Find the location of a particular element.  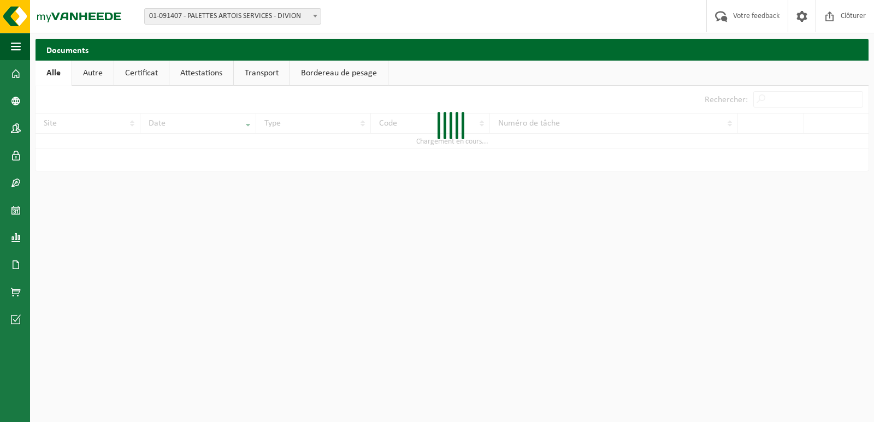

h2: Documents is located at coordinates (452, 49).